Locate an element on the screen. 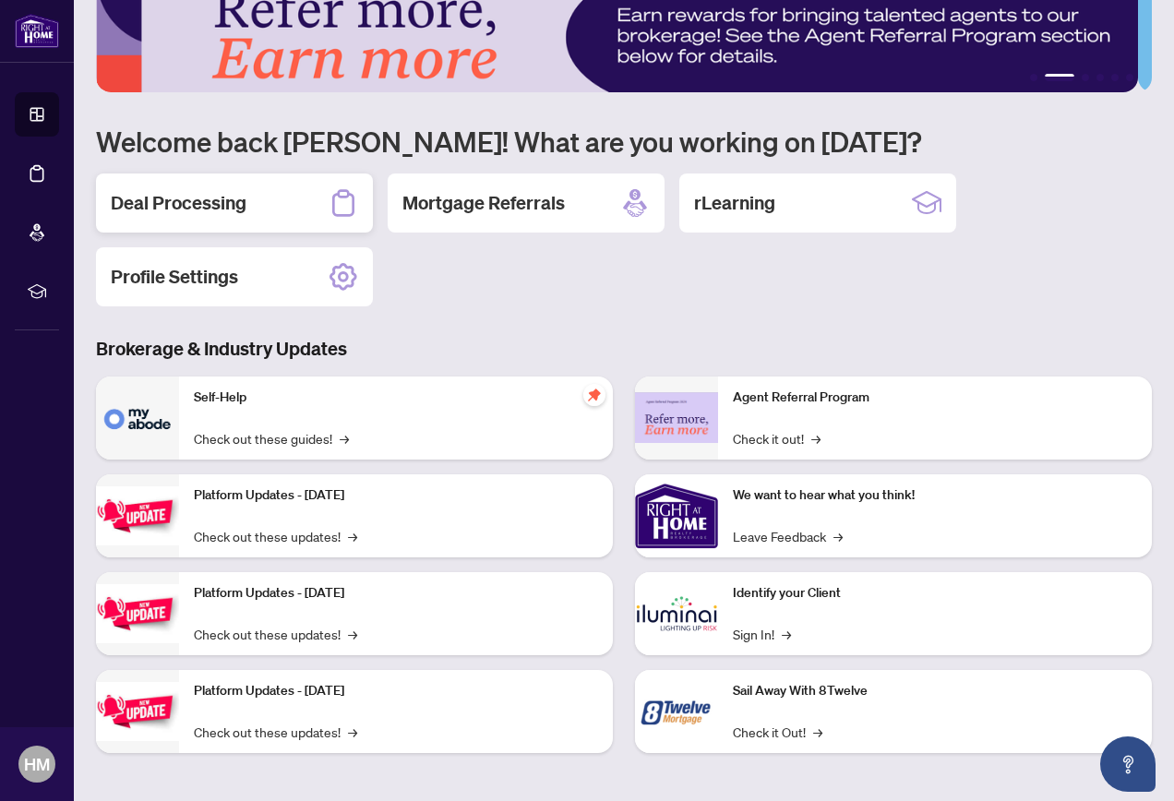  img: Platform Updates - July 21, 2025 is located at coordinates (138, 515).